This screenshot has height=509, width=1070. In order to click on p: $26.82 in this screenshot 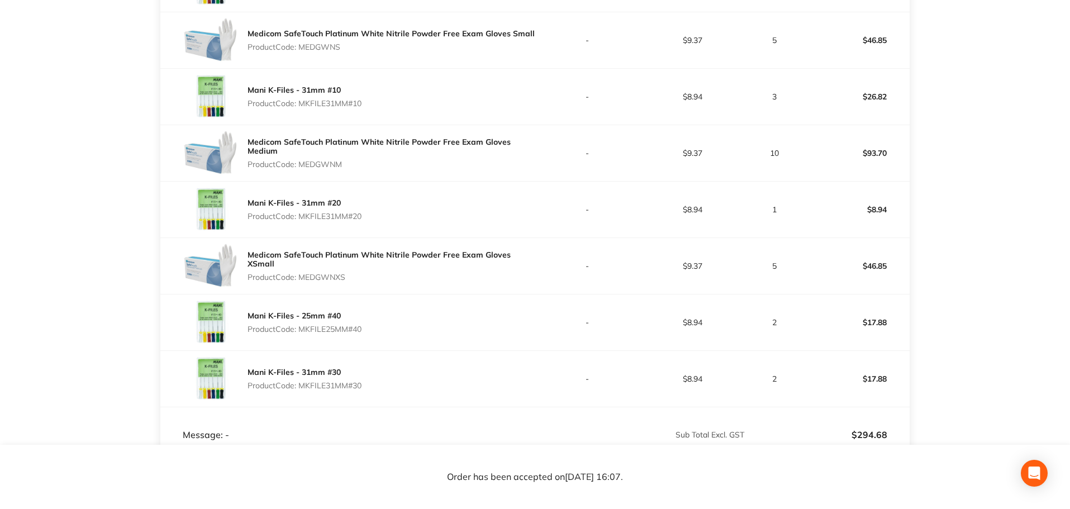, I will do `click(857, 97)`.